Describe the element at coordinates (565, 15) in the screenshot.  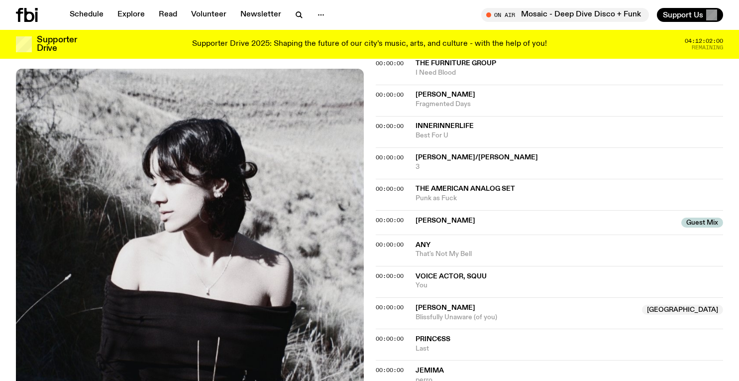
I see `button: On AirMosaic - Deep Dive Disco + Funk` at that location.